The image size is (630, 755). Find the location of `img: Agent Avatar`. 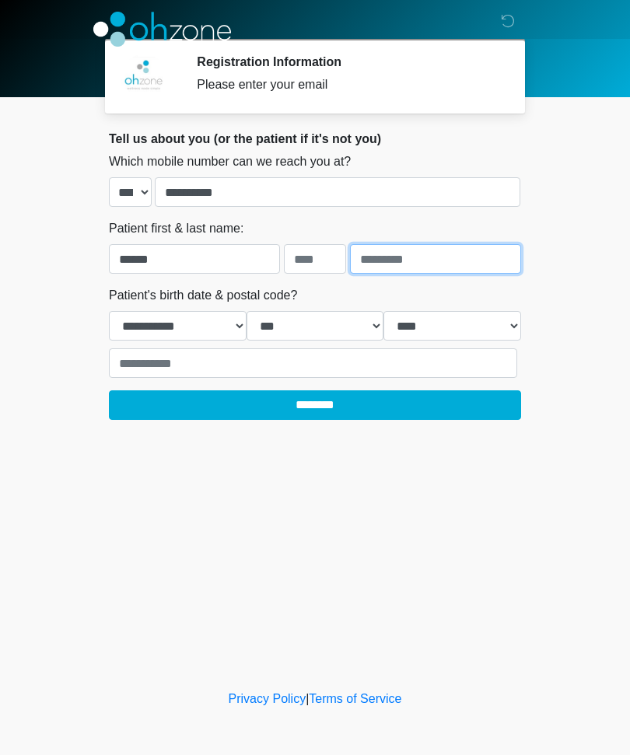

img: Agent Avatar is located at coordinates (144, 78).